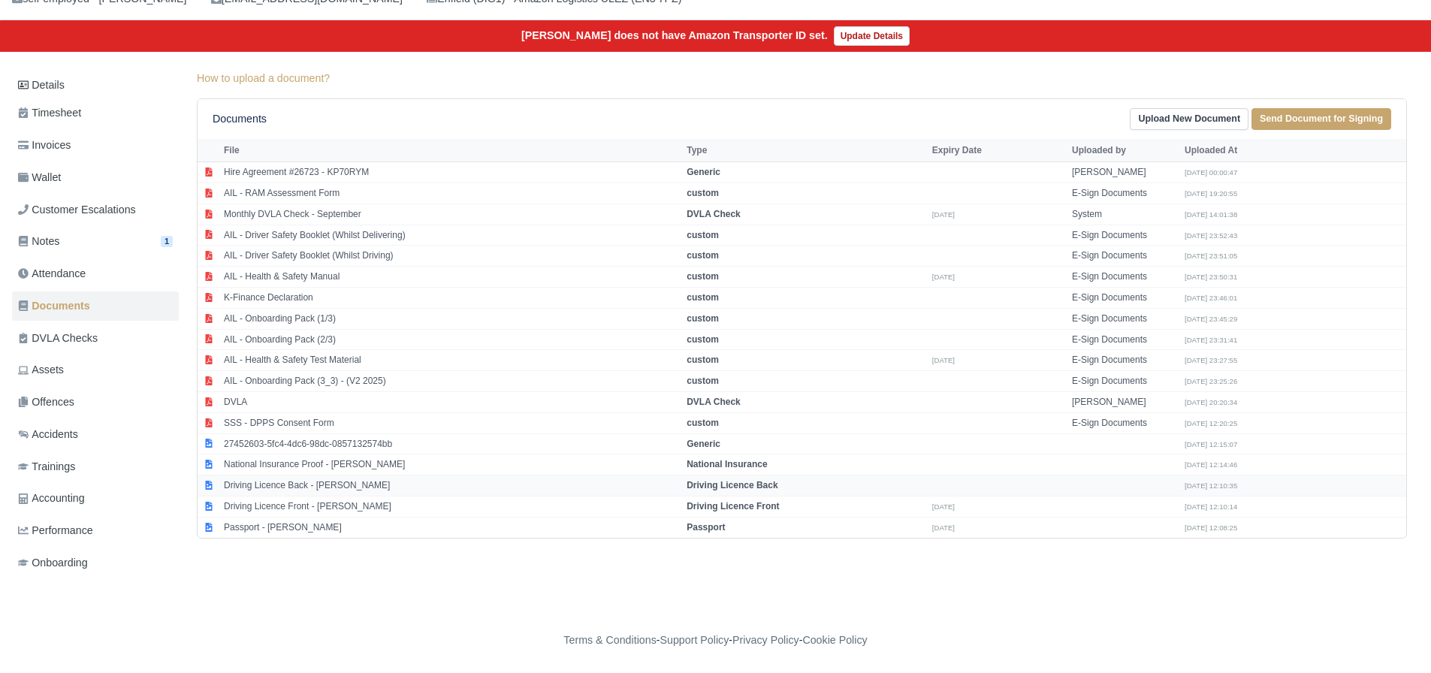 This screenshot has height=673, width=1431. I want to click on th: Uploaded by, so click(1125, 150).